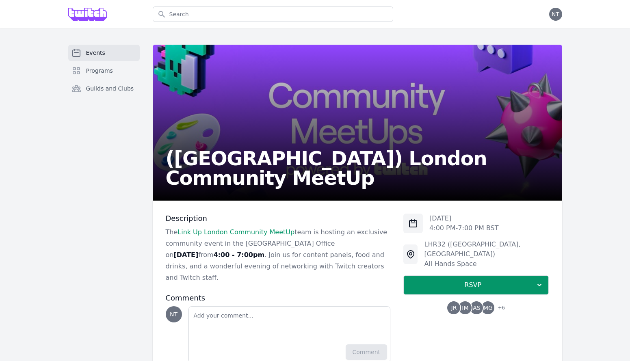  What do you see at coordinates (499, 309) in the screenshot?
I see `span: + 6` at bounding box center [499, 309].